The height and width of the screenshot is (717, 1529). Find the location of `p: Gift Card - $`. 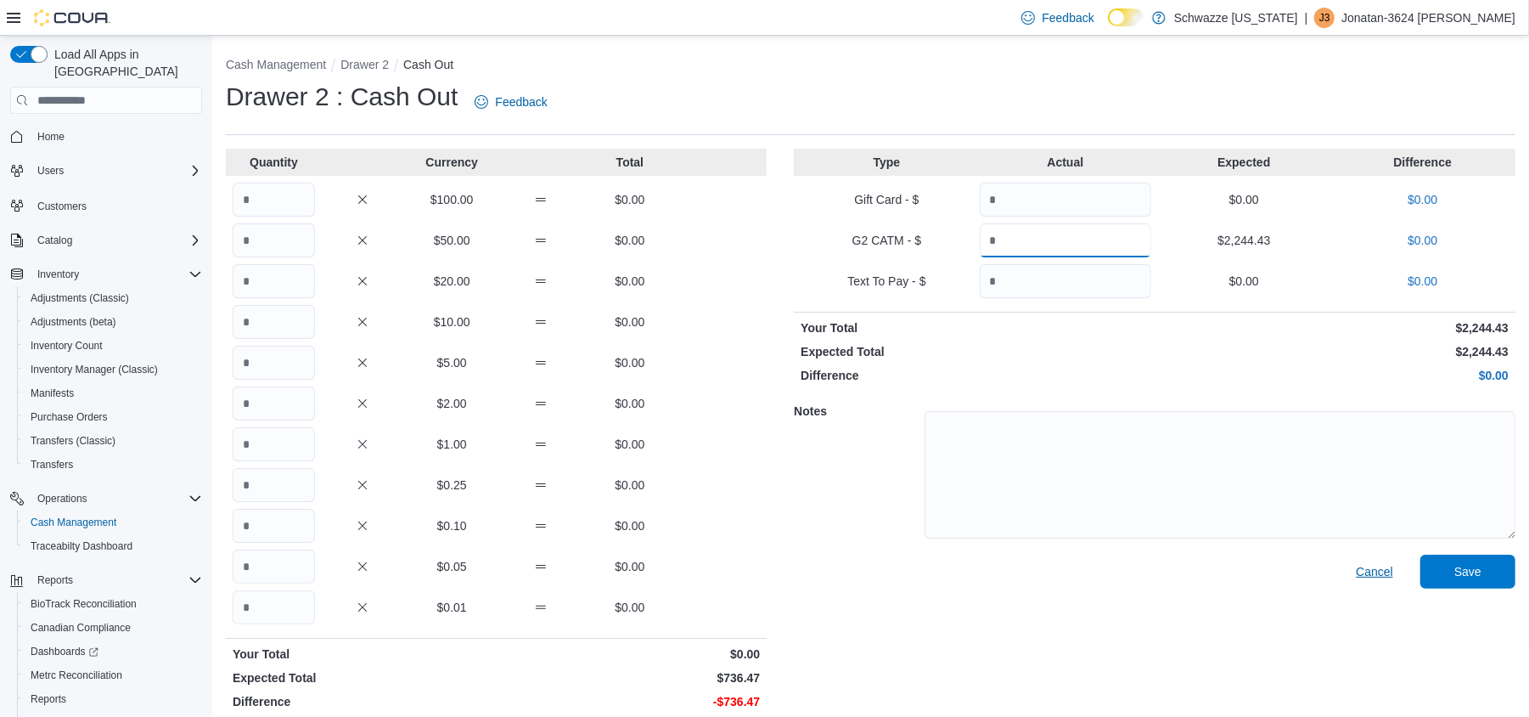

p: Gift Card - $ is located at coordinates (886, 200).